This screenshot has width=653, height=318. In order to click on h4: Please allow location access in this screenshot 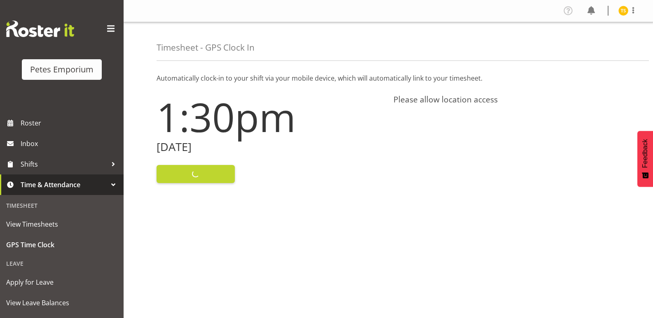, I will do `click(507, 100)`.